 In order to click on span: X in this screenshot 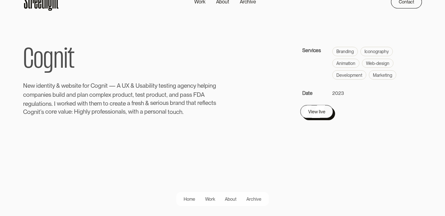, I will do `click(128, 86)`.